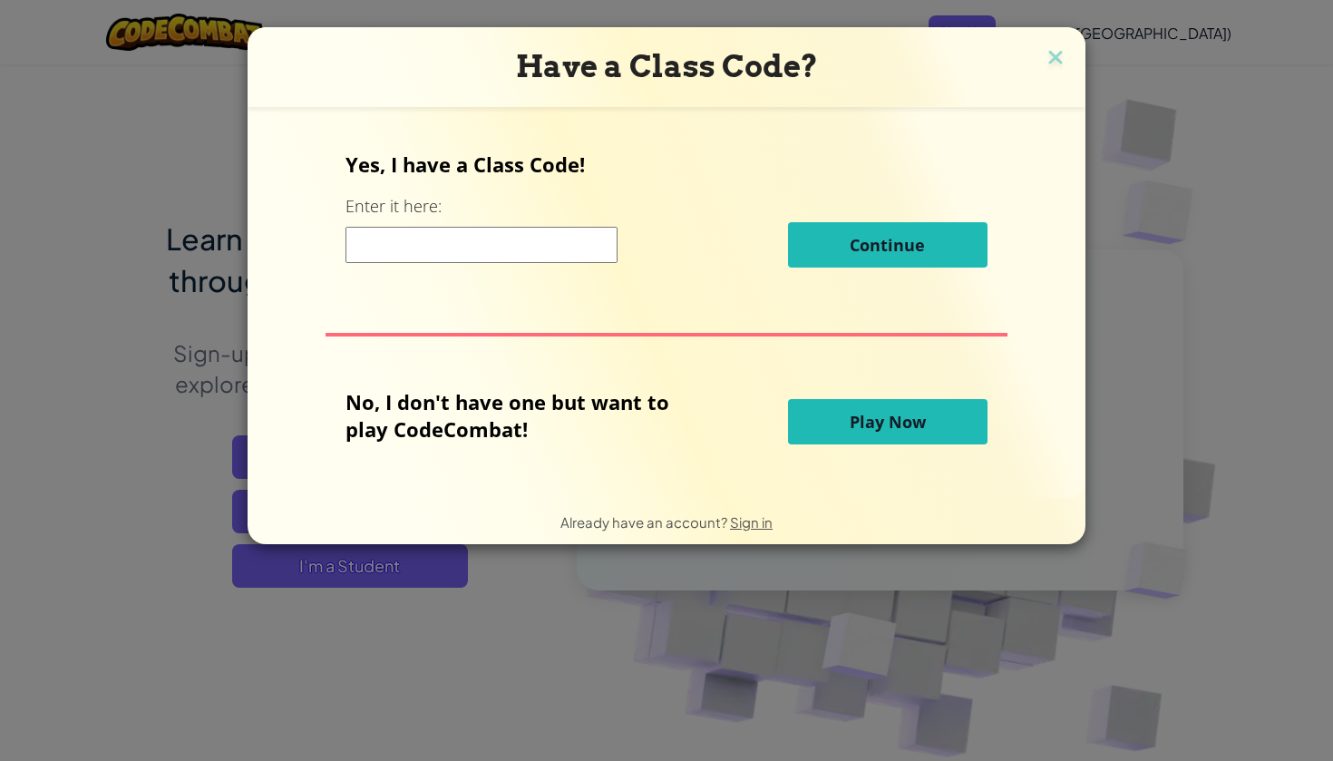 This screenshot has height=761, width=1333. Describe the element at coordinates (888, 422) in the screenshot. I see `span: Play Now` at that location.